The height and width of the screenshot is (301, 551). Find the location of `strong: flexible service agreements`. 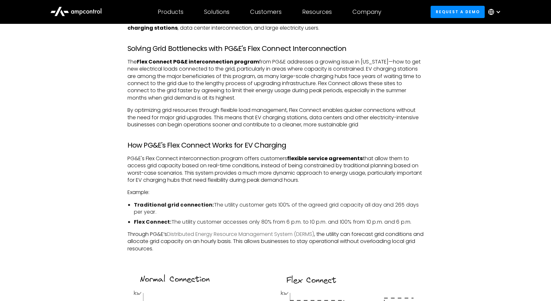

strong: flexible service agreements is located at coordinates (325, 158).